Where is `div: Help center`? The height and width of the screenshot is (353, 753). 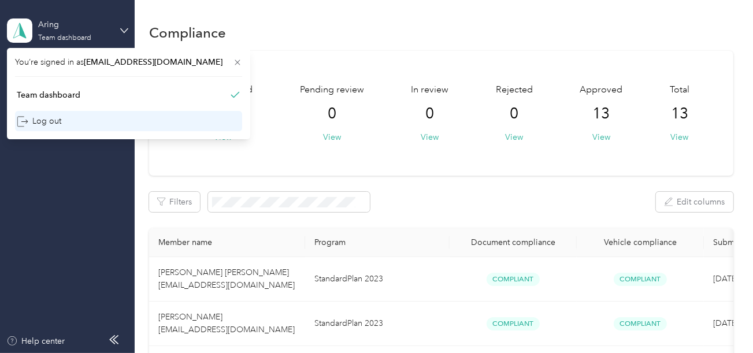 div: Help center is located at coordinates (36, 341).